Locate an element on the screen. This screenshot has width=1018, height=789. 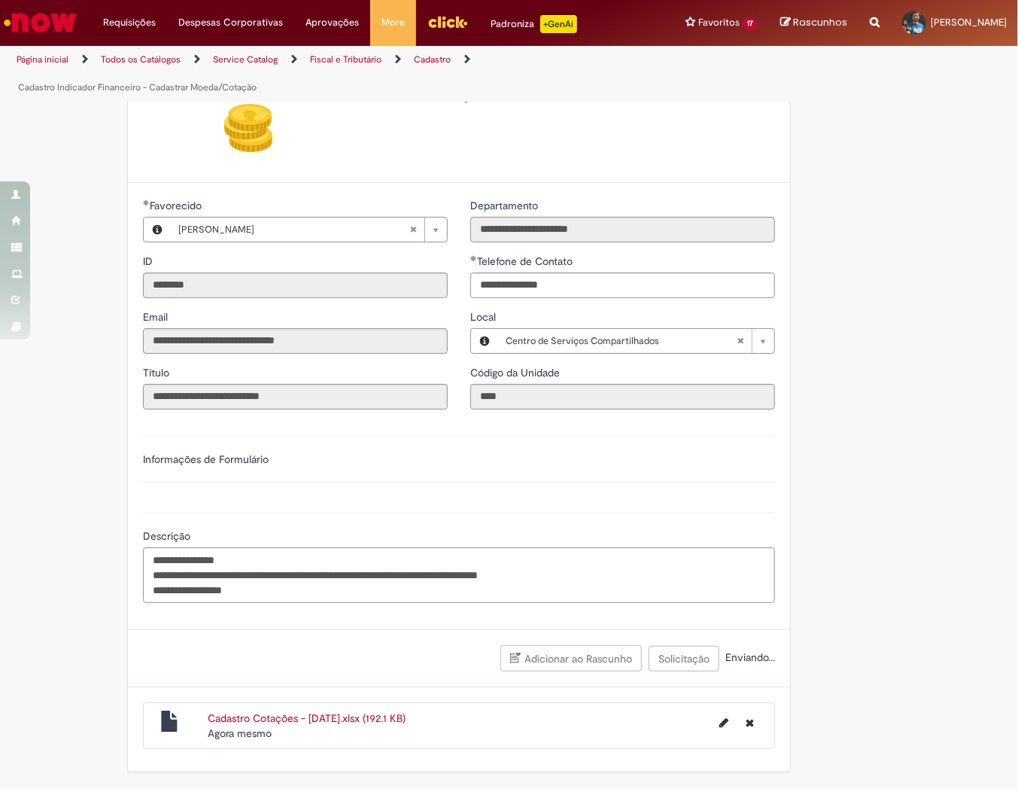
label: Somente leitura - ID is located at coordinates (149, 261).